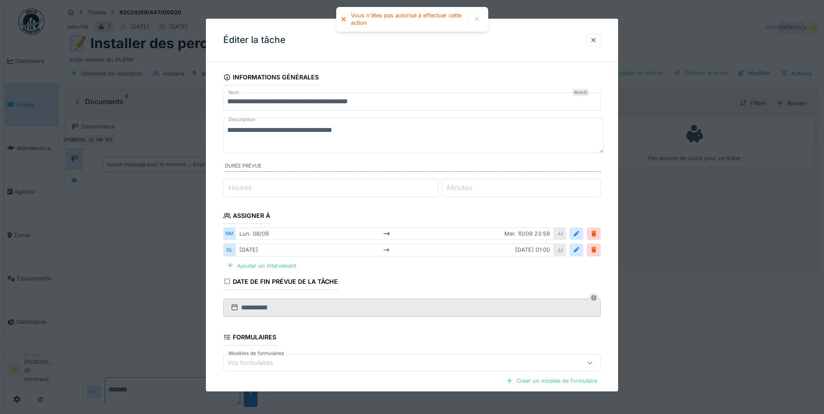 The image size is (824, 414). Describe the element at coordinates (271, 78) in the screenshot. I see `div: Informations générales` at that location.